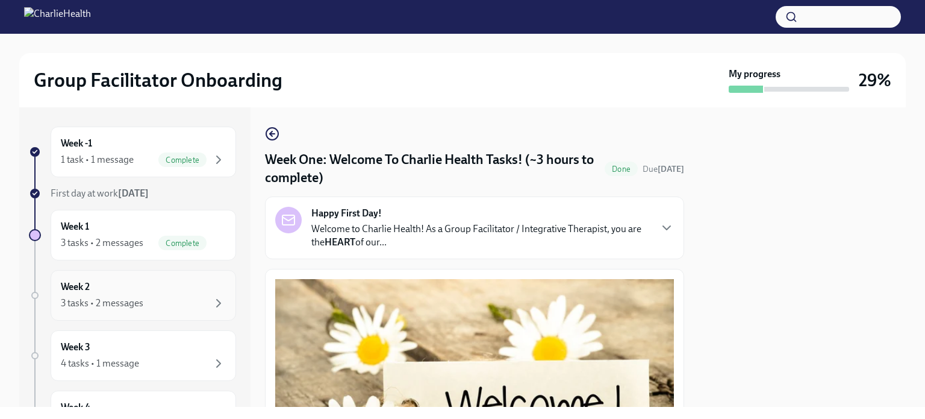 Image resolution: width=925 pixels, height=419 pixels. Describe the element at coordinates (99, 193) in the screenshot. I see `span: First day at work` at that location.